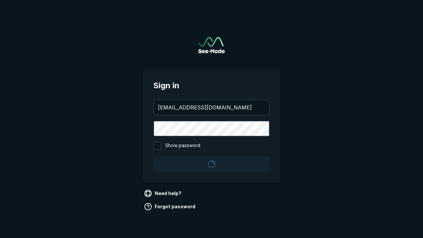 This screenshot has width=423, height=238. What do you see at coordinates (211, 86) in the screenshot?
I see `span: Sign in` at bounding box center [211, 86].